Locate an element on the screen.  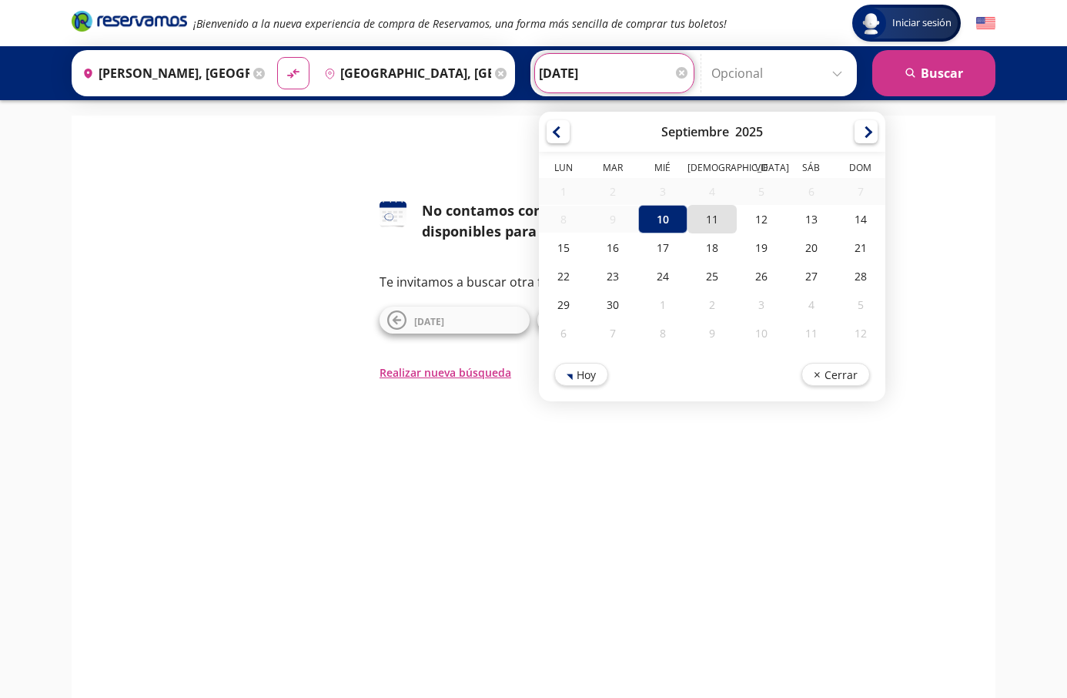
div: 08-Sep-25 is located at coordinates (564, 219).